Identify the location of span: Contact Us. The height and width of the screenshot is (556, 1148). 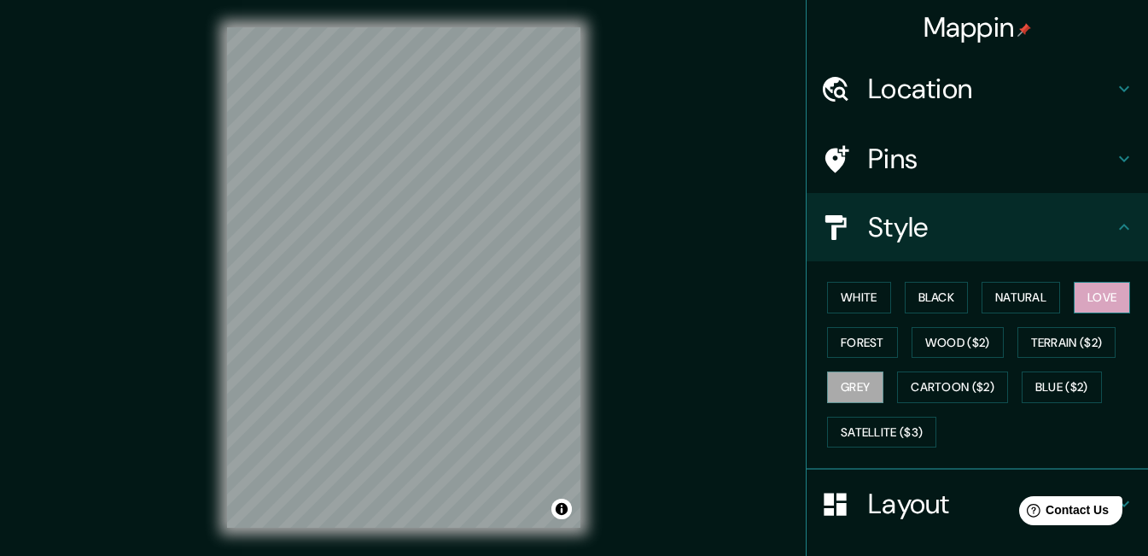
(81, 20).